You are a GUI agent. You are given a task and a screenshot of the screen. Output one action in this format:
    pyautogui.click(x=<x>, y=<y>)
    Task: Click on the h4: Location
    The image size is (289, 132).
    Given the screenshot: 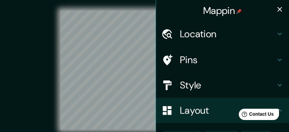 What is the action you would take?
    pyautogui.click(x=228, y=34)
    